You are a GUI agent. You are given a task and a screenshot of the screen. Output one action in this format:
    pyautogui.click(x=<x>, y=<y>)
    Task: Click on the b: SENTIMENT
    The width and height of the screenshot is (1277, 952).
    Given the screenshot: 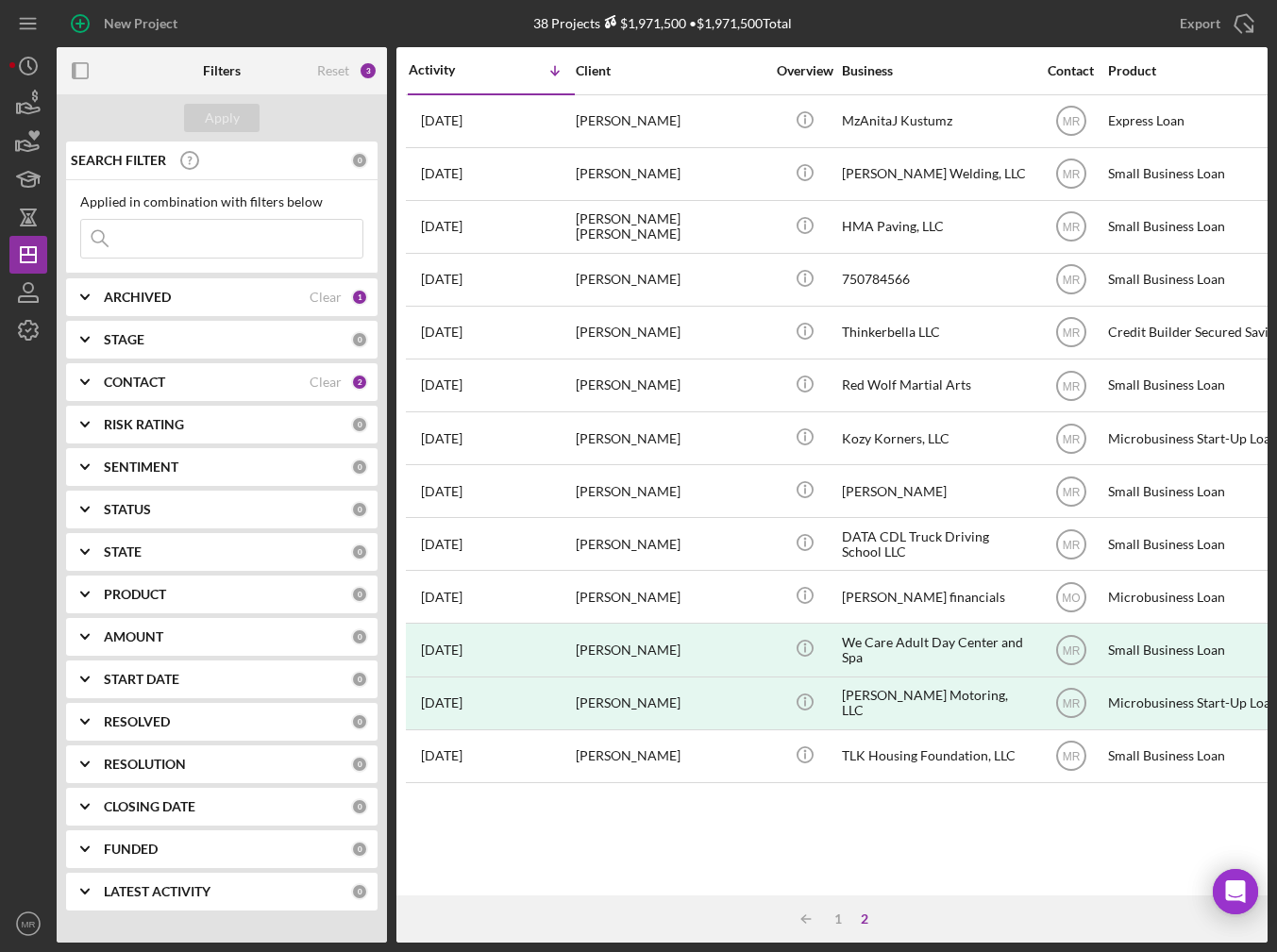 What is the action you would take?
    pyautogui.click(x=140, y=467)
    